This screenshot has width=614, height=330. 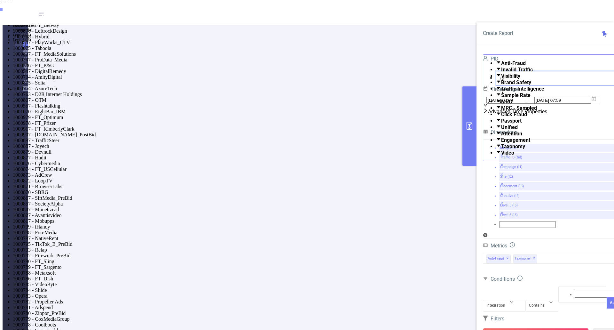 What do you see at coordinates (314, 175) in the screenshot?
I see `li: 1000873 - AdCrew` at bounding box center [314, 175].